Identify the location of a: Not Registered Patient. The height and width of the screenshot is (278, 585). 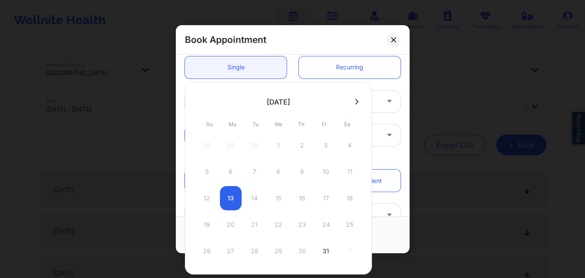
(350, 180).